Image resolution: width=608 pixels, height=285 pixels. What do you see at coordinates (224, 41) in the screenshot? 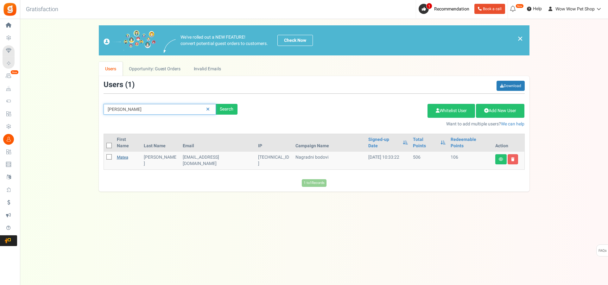
I see `p: We've rolled out a NEW FEATURE! convert potential guest orders to customers.` at bounding box center [224, 41].